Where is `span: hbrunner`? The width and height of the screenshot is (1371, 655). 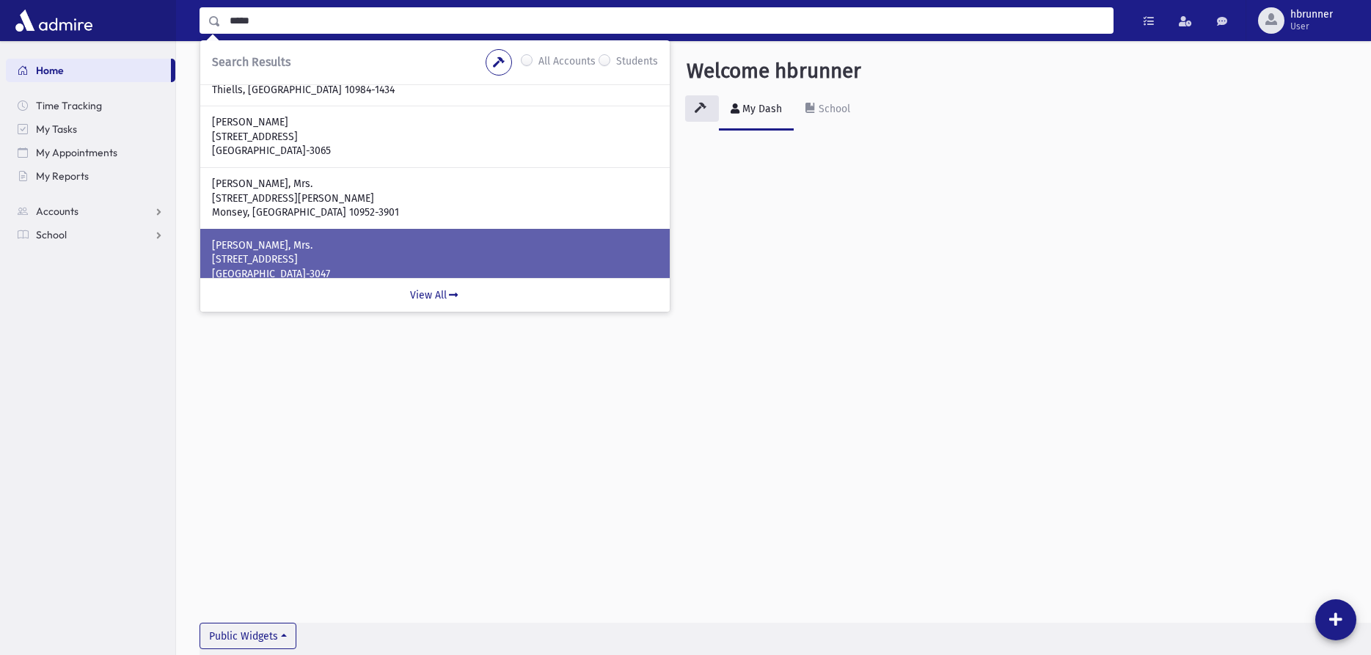
span: hbrunner is located at coordinates (1312, 15).